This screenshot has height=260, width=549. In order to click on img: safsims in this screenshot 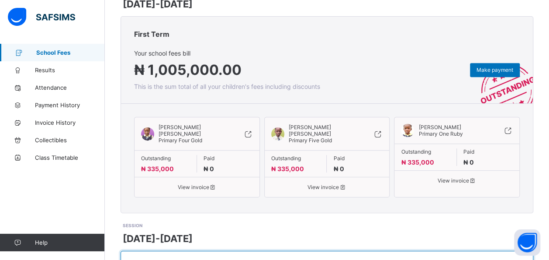, I will do `click(42, 17)`.